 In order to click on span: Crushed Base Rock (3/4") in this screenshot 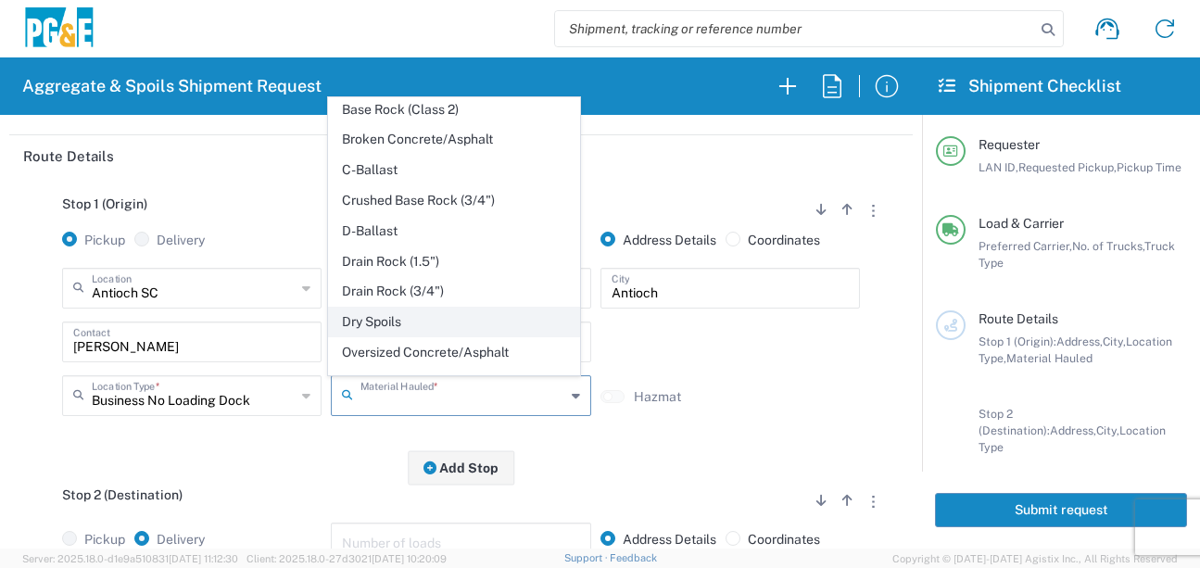, I will do `click(454, 200)`.